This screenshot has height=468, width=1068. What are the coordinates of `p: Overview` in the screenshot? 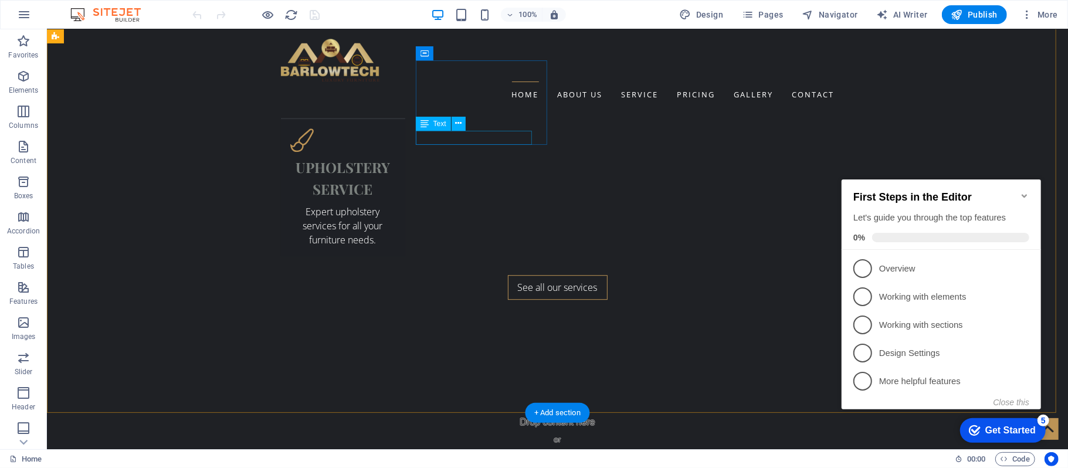 It's located at (113, 106).